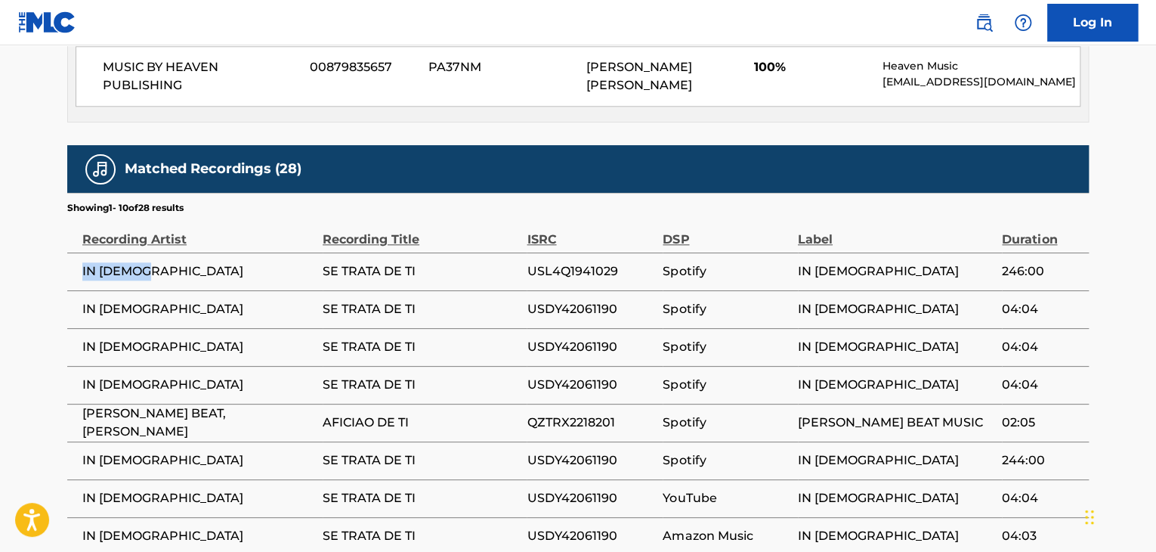  I want to click on span: Amazon Music, so click(726, 536).